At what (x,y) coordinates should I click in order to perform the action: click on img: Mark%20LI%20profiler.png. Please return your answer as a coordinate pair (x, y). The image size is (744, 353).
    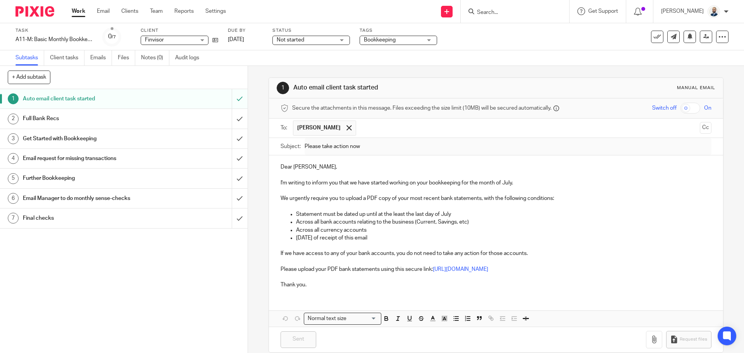
    Looking at the image, I should click on (714, 12).